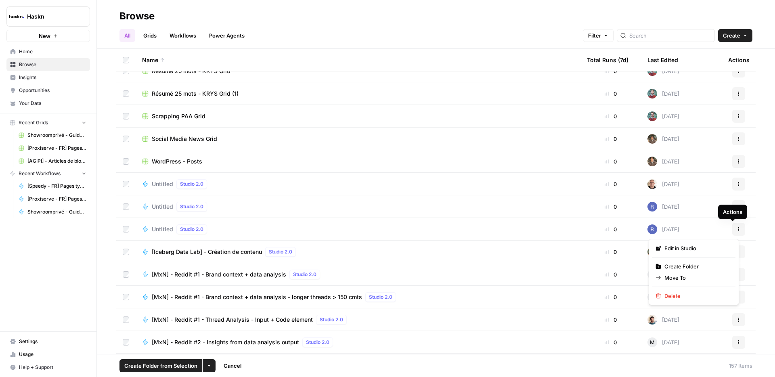  What do you see at coordinates (17, 17) in the screenshot?
I see `img: Haskn Logo` at bounding box center [17, 17].